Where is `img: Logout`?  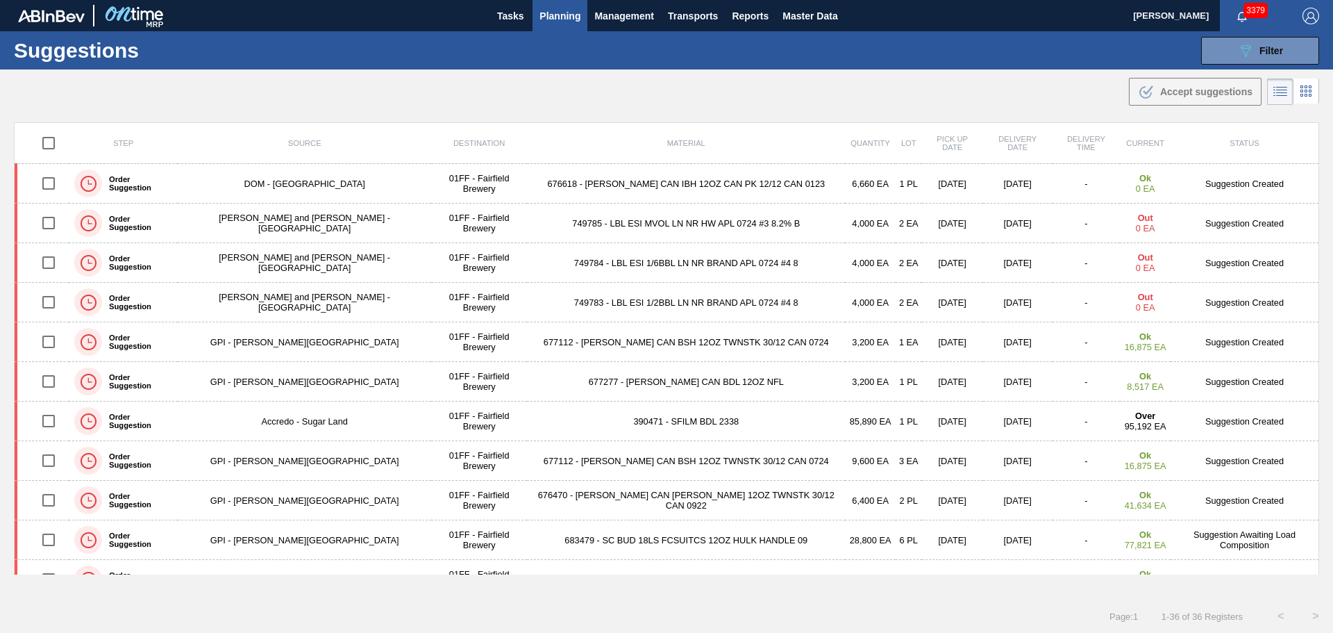 img: Logout is located at coordinates (1311, 16).